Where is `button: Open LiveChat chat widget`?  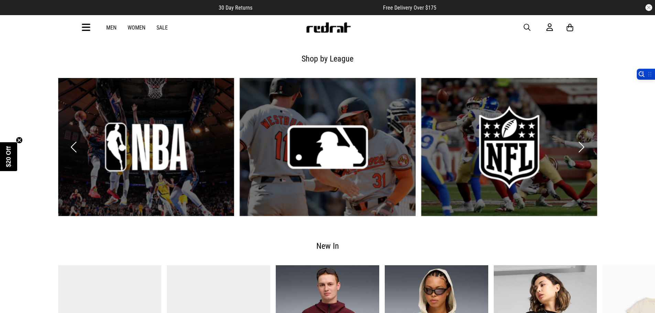
button: Open LiveChat chat widget is located at coordinates (16, 13).